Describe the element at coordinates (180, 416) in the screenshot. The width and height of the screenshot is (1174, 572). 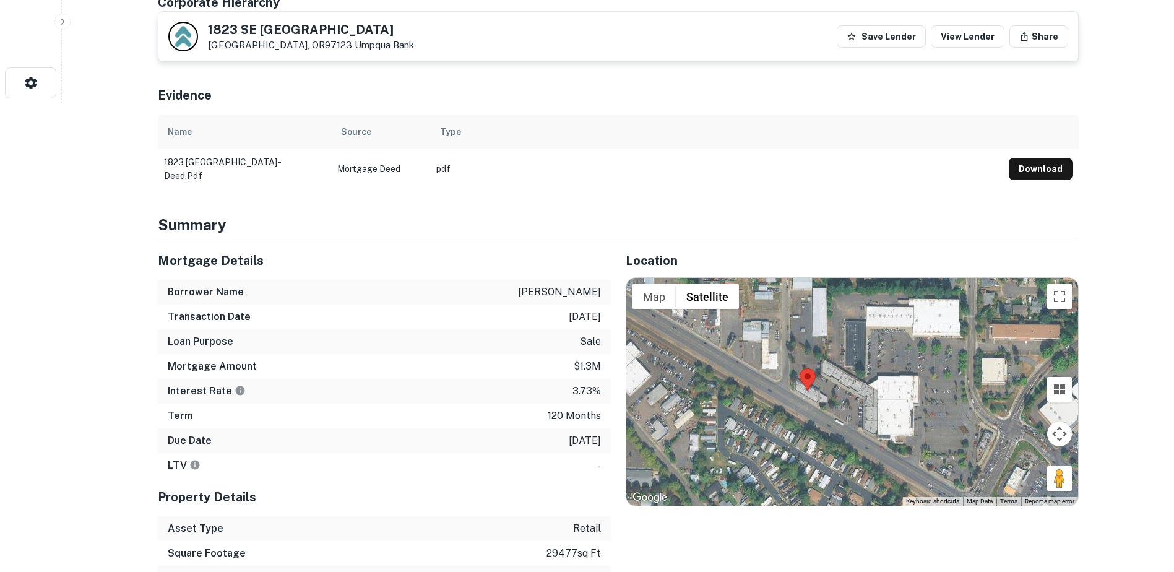
I see `h6: Term` at that location.